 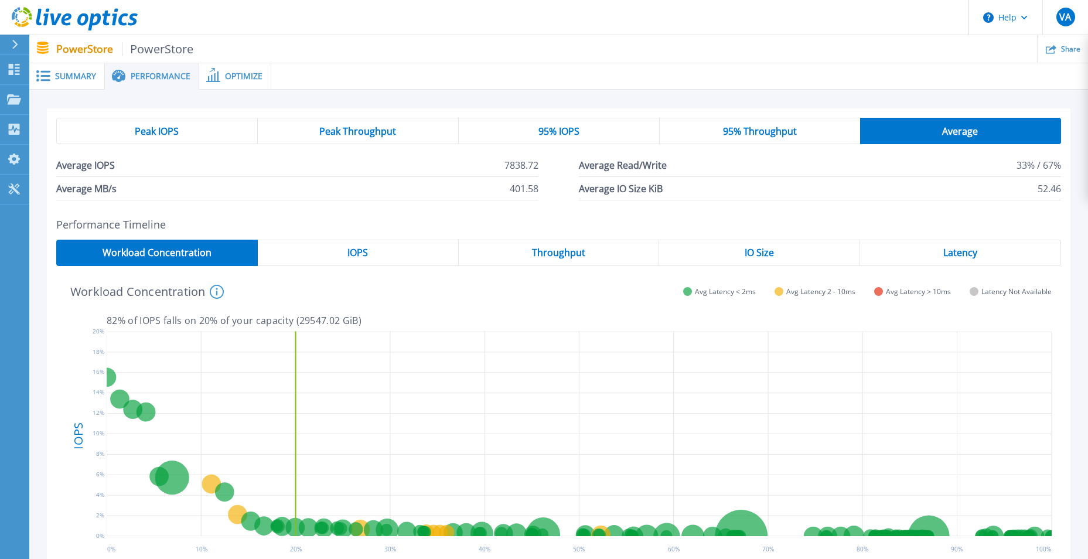 I want to click on span: Average IOPS, so click(x=86, y=165).